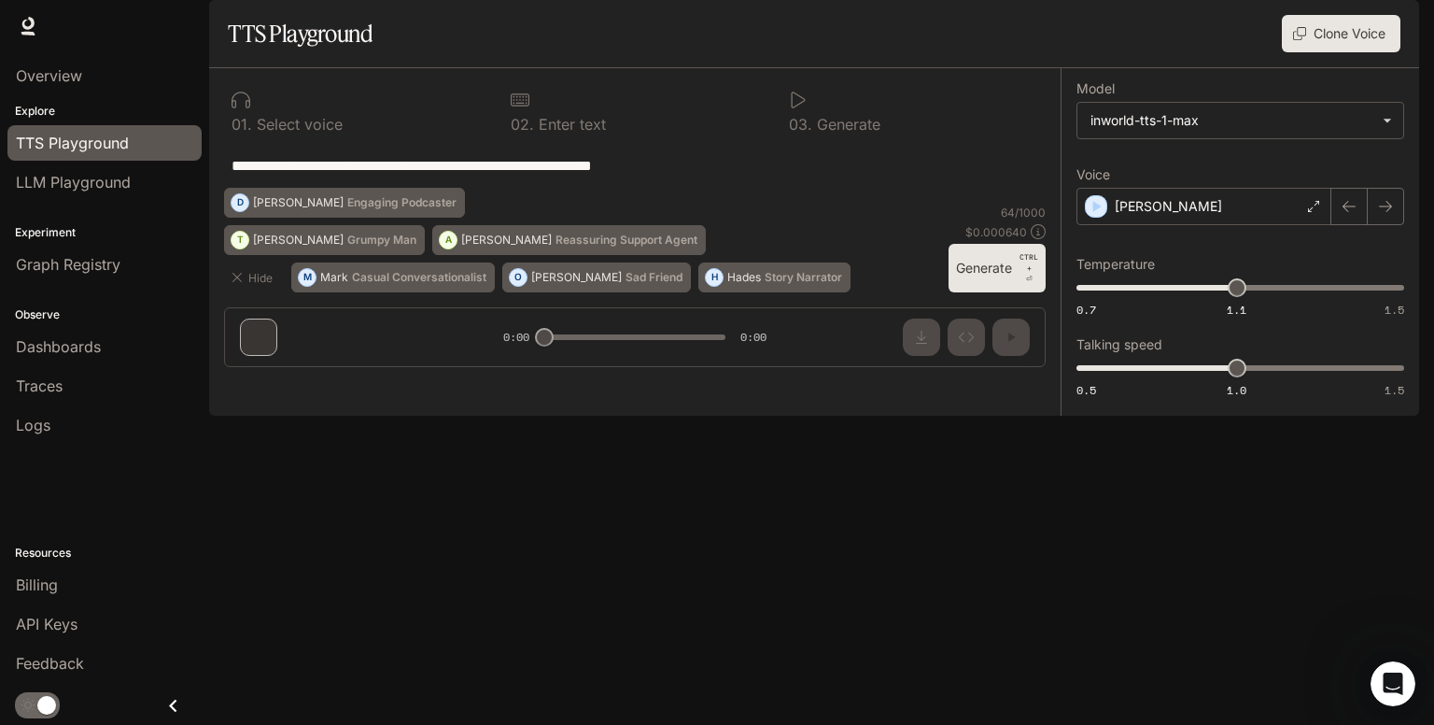 This screenshot has height=725, width=1434. Describe the element at coordinates (654, 277) in the screenshot. I see `p: Sad Friend` at that location.